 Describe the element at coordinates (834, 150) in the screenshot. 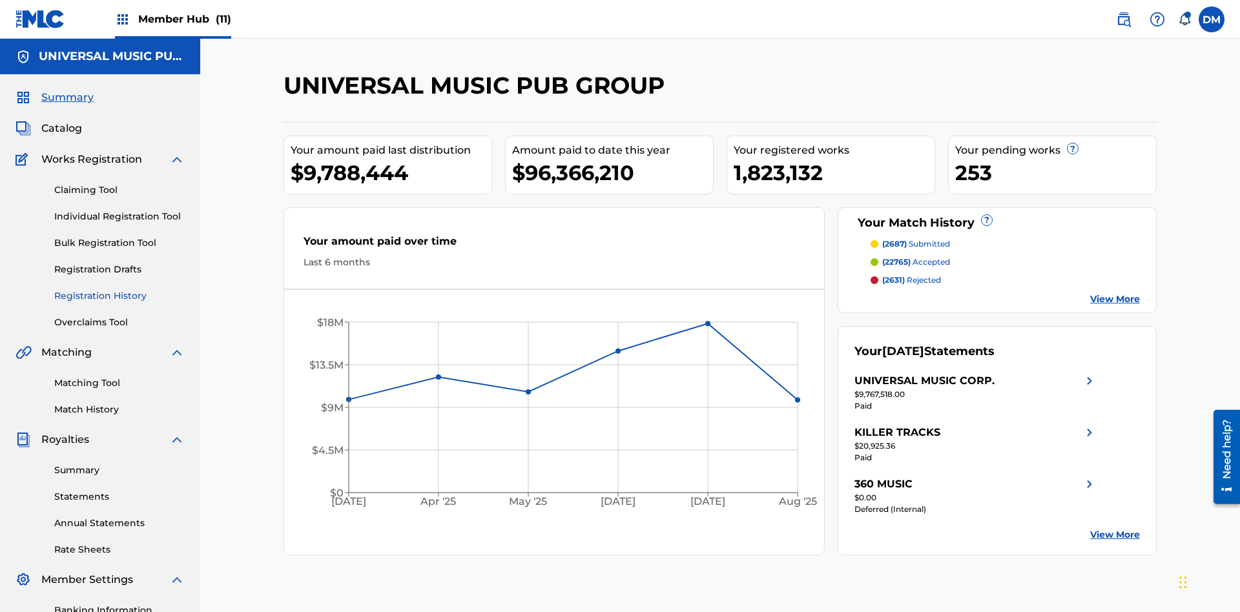

I see `div: Your registered works` at that location.